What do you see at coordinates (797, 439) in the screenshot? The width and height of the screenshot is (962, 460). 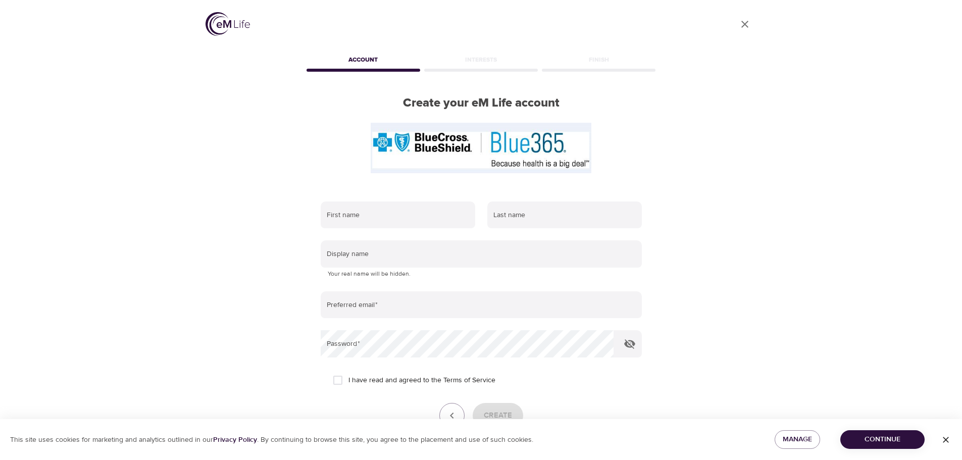 I see `button: Manage` at bounding box center [797, 439].